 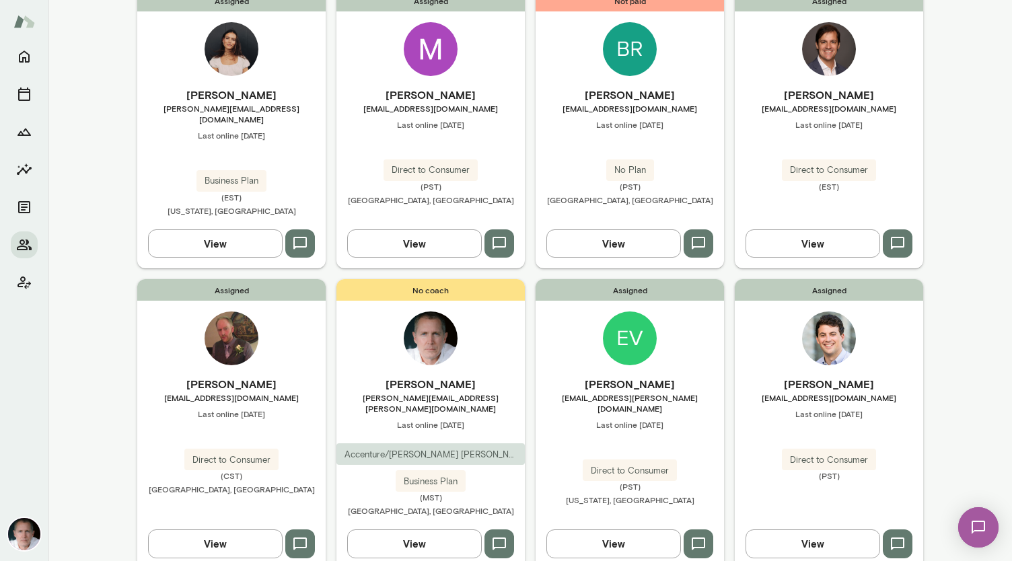 What do you see at coordinates (24, 207) in the screenshot?
I see `button: Documents` at bounding box center [24, 207].